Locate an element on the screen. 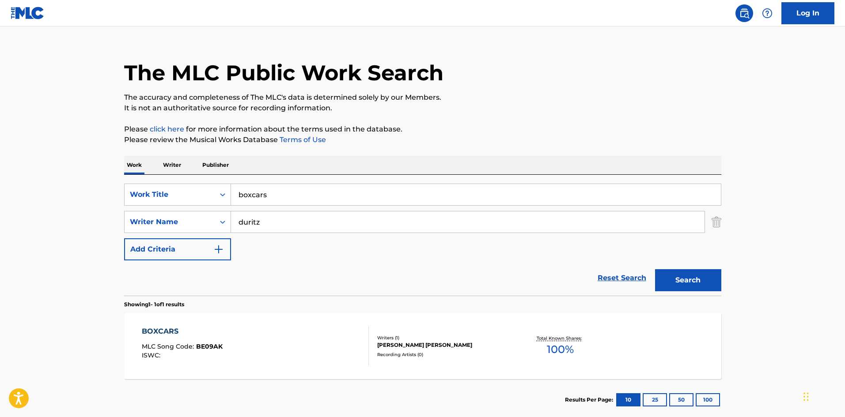 This screenshot has height=417, width=845. img: 9d2ae6d4665cec9f34b9.svg is located at coordinates (219, 249).